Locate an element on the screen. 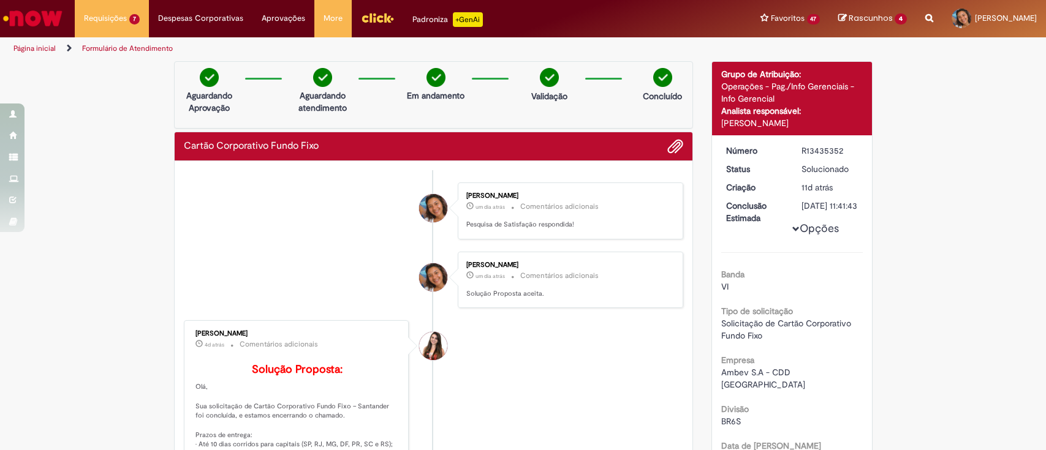  p: Aguardando atendimento is located at coordinates (322, 102).